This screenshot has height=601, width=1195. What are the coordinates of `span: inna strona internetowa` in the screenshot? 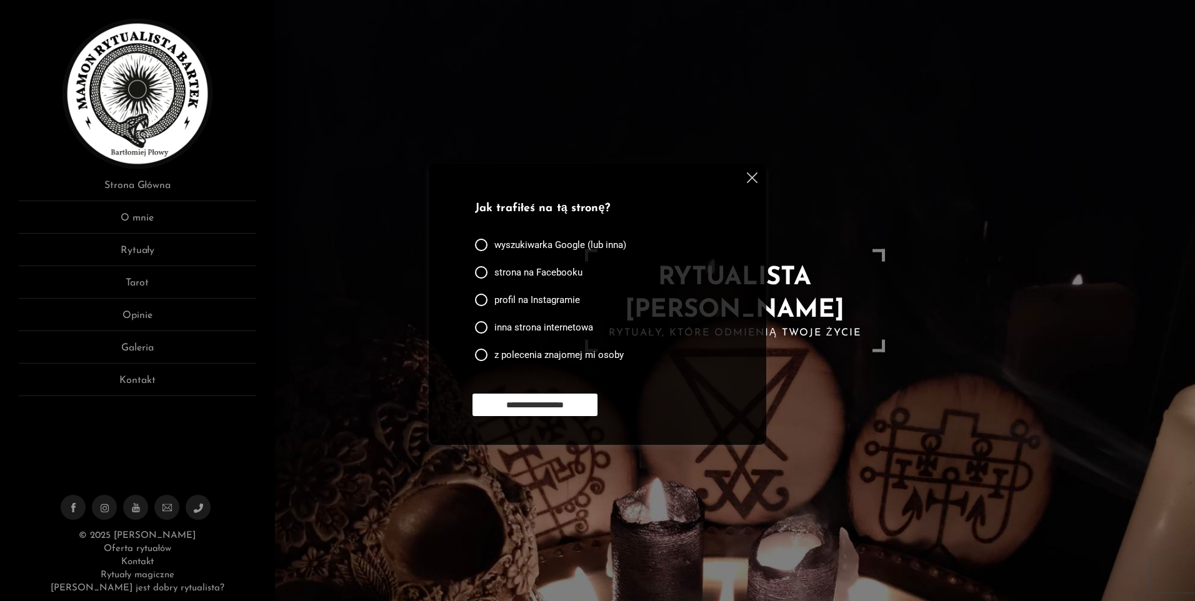 It's located at (544, 327).